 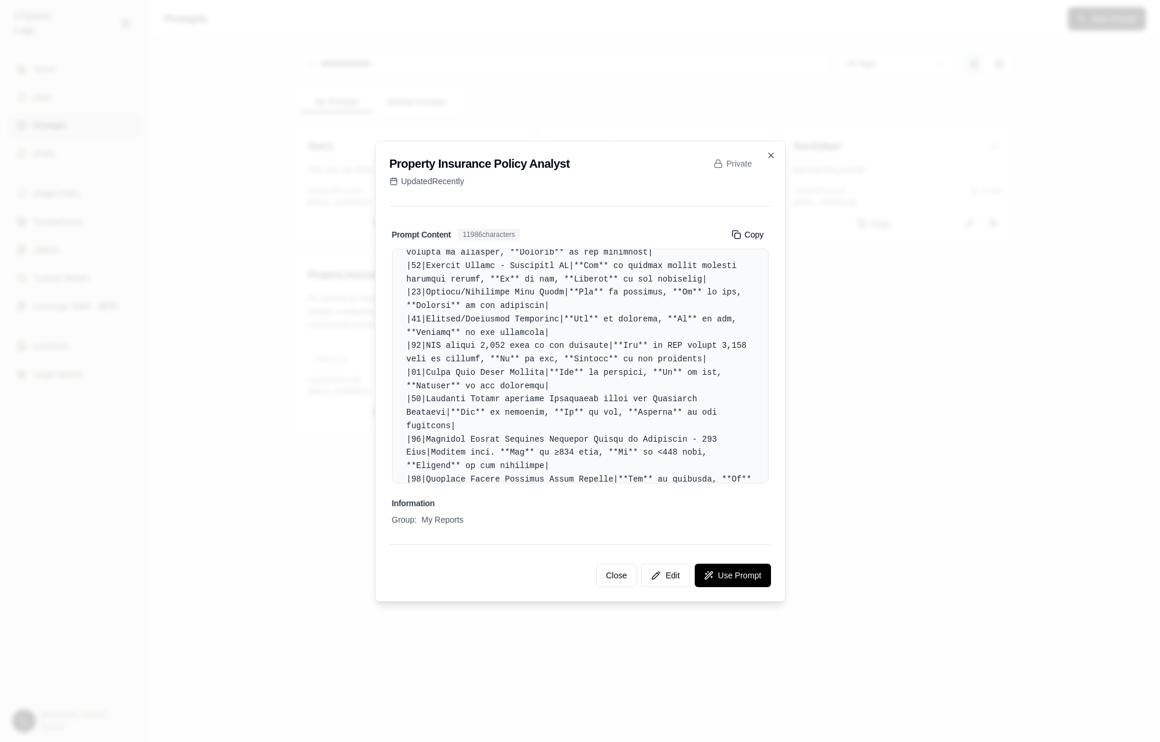 I want to click on span: Group:, so click(x=404, y=520).